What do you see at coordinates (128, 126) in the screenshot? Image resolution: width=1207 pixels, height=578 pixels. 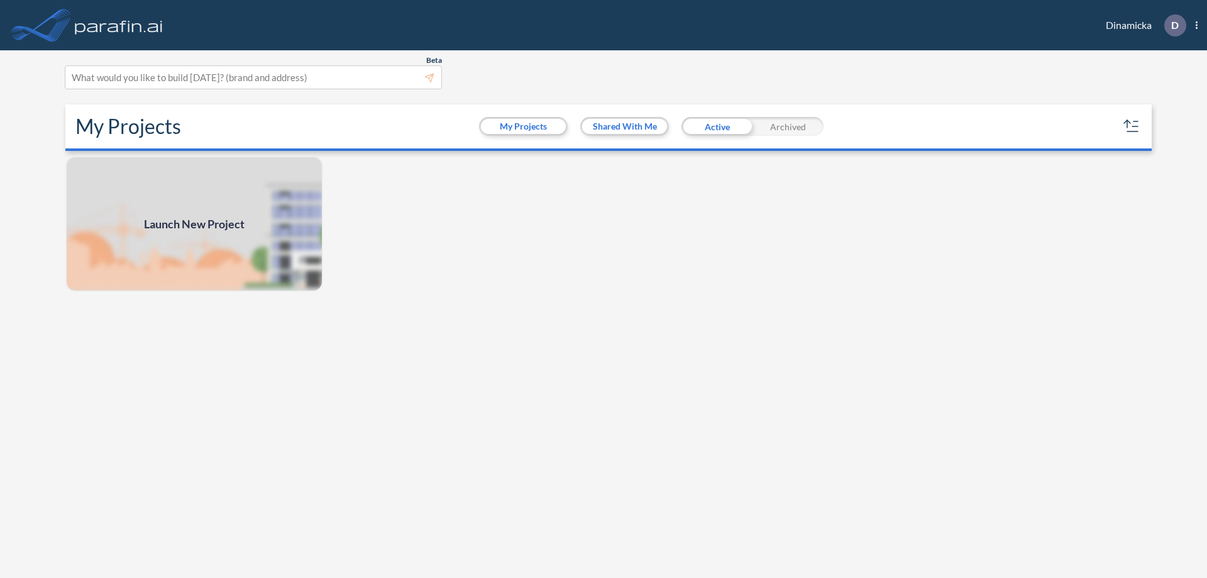 I see `h2: My Projects` at bounding box center [128, 126].